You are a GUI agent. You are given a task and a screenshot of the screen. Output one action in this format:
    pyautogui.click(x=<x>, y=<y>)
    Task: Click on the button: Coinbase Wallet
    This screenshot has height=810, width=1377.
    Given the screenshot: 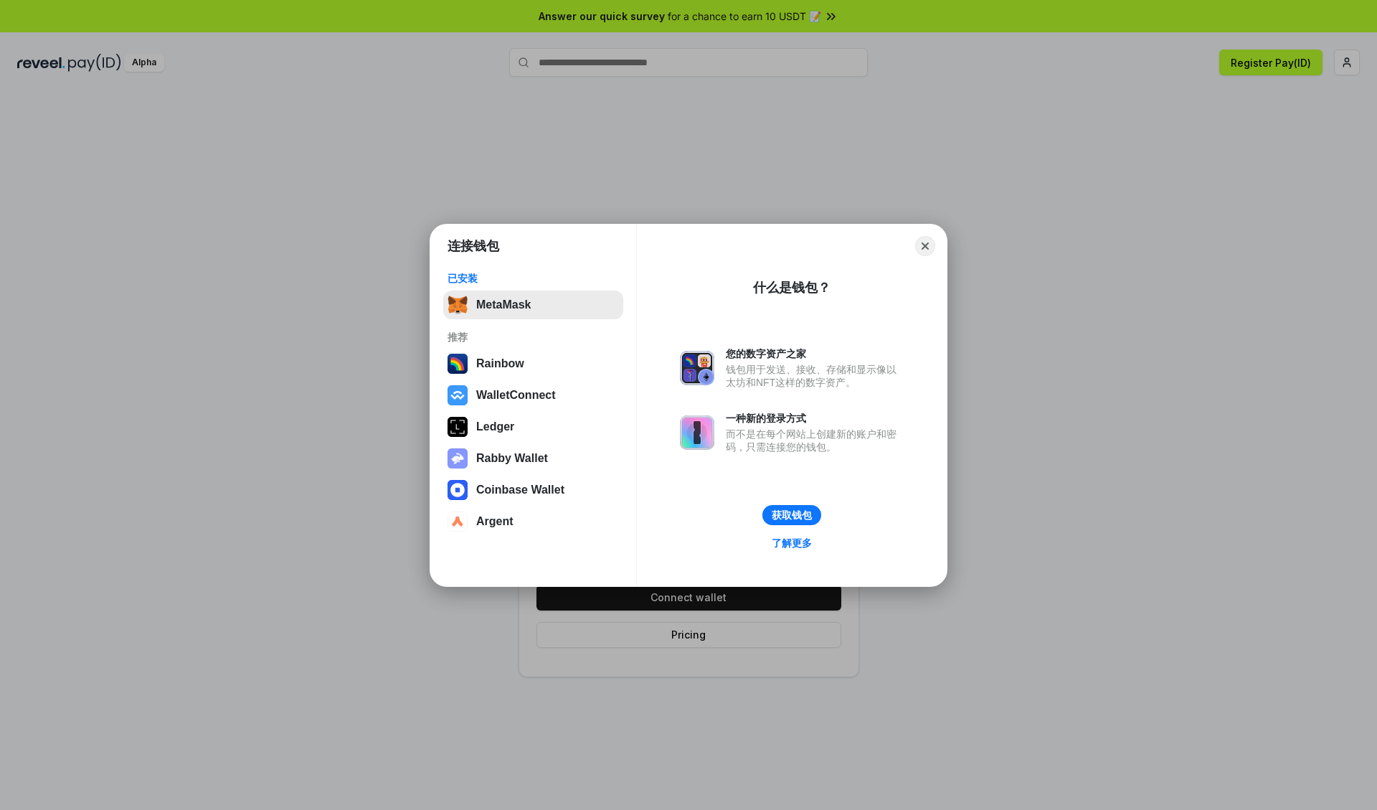 What is the action you would take?
    pyautogui.click(x=533, y=490)
    